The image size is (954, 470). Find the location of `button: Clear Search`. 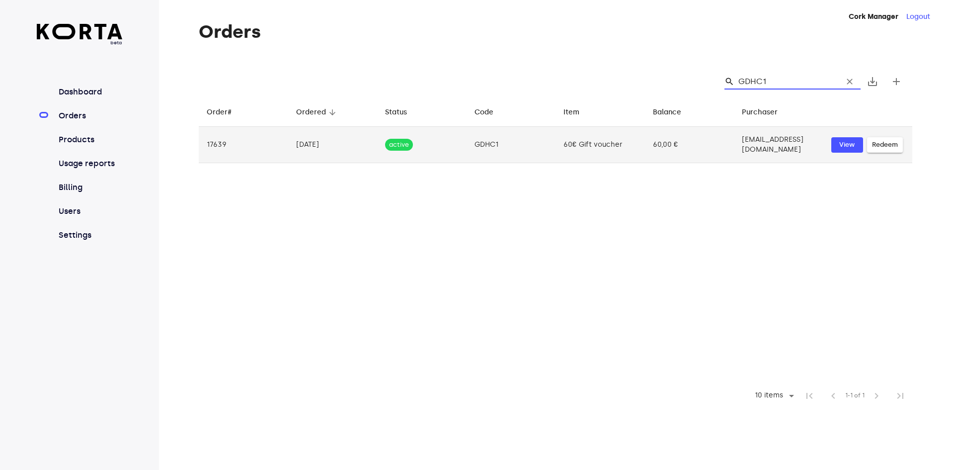

button: Clear Search is located at coordinates (850, 81).